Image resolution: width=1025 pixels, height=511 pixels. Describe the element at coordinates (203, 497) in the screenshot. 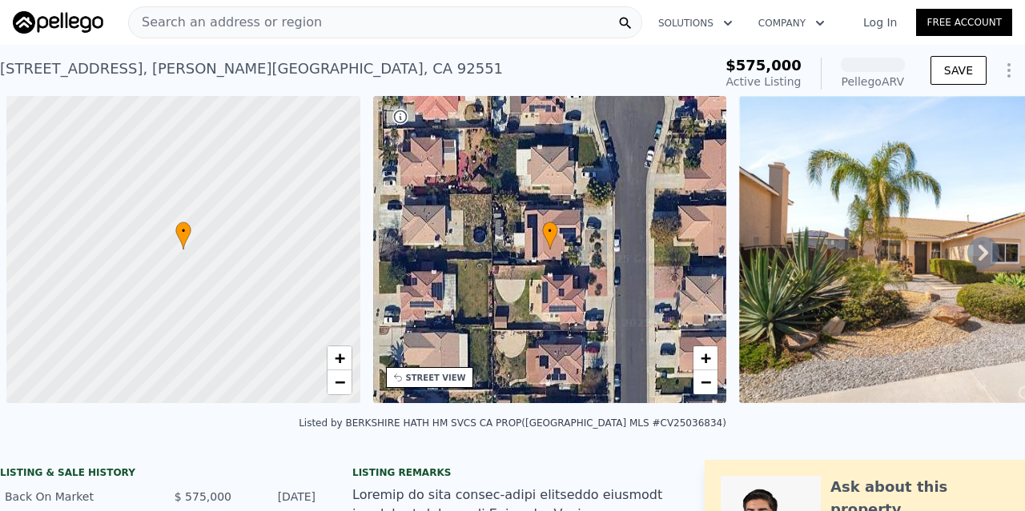

I see `span: $ 575,000` at that location.